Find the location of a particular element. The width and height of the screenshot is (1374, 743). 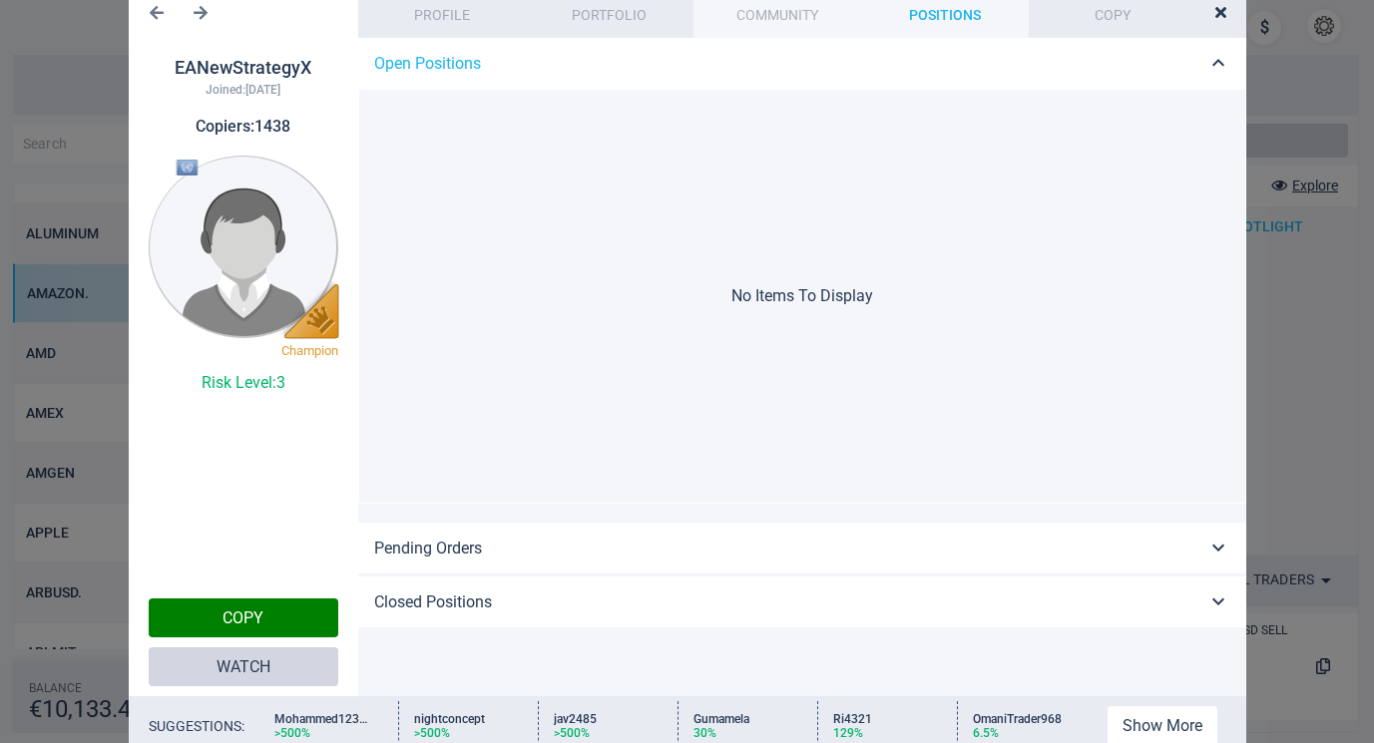

div: Closed Positions is located at coordinates (802, 602).